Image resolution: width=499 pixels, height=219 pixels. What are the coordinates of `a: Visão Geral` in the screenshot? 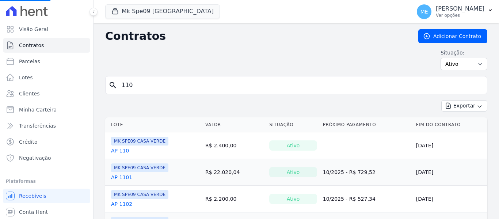 It's located at (46, 29).